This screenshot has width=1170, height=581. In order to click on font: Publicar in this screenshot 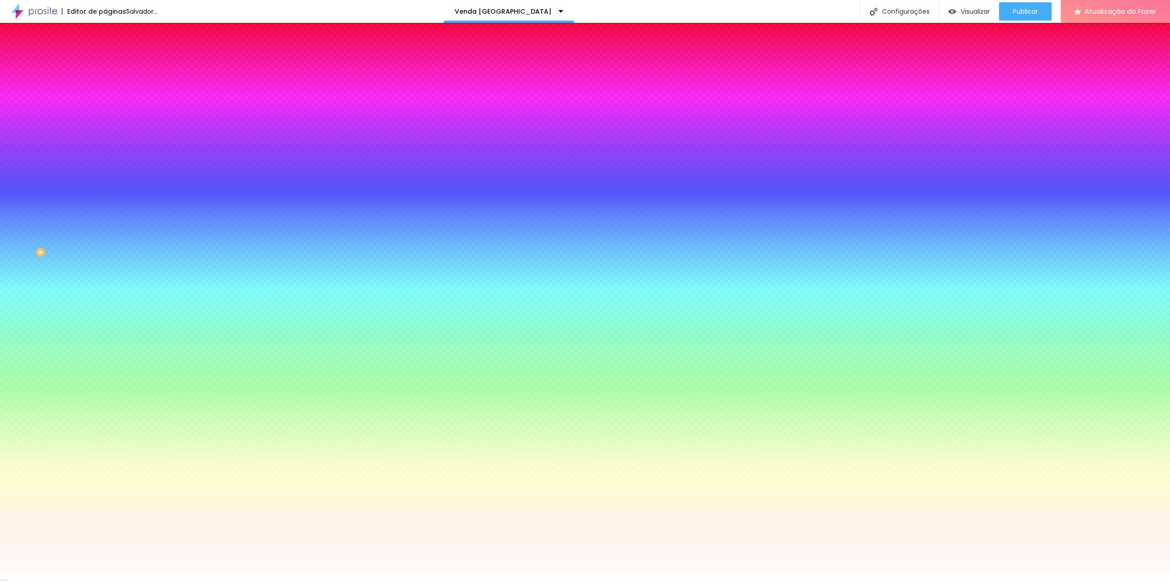, I will do `click(1025, 11)`.